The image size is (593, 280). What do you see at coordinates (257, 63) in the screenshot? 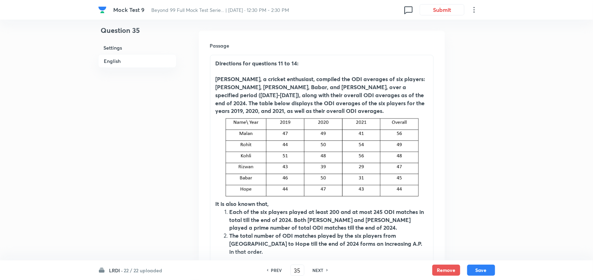
I see `strong: Directions for questions 11 to 14:` at bounding box center [257, 63].